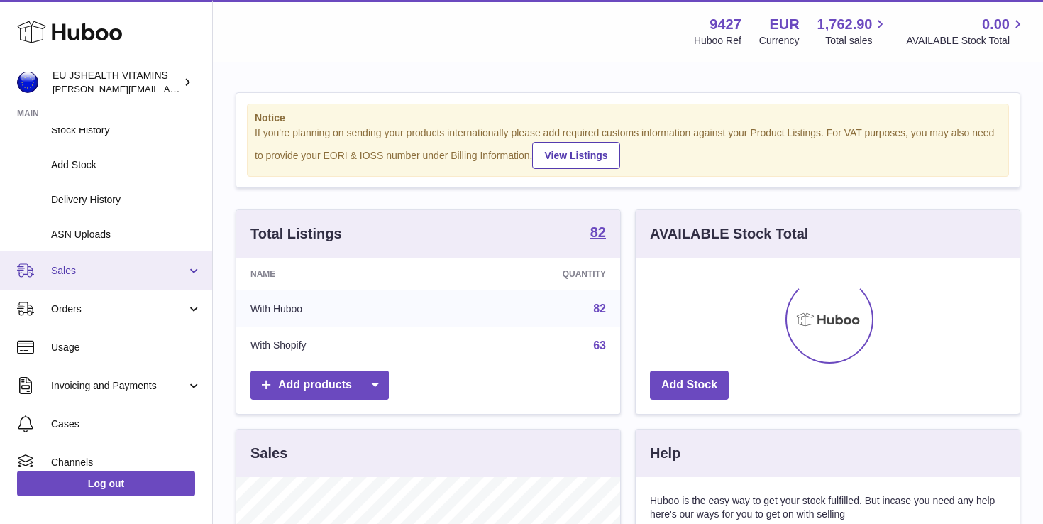  Describe the element at coordinates (729, 233) in the screenshot. I see `h3: AVAILABLE Stock Total` at that location.